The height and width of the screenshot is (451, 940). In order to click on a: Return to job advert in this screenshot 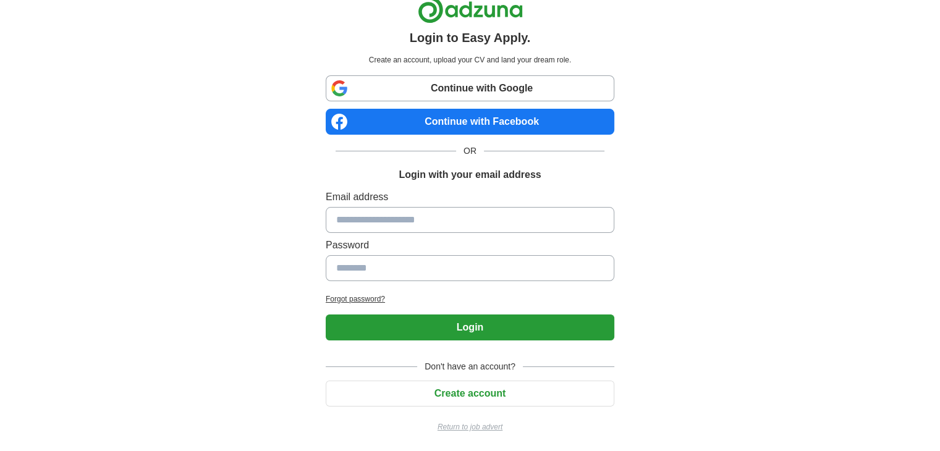, I will do `click(470, 427)`.